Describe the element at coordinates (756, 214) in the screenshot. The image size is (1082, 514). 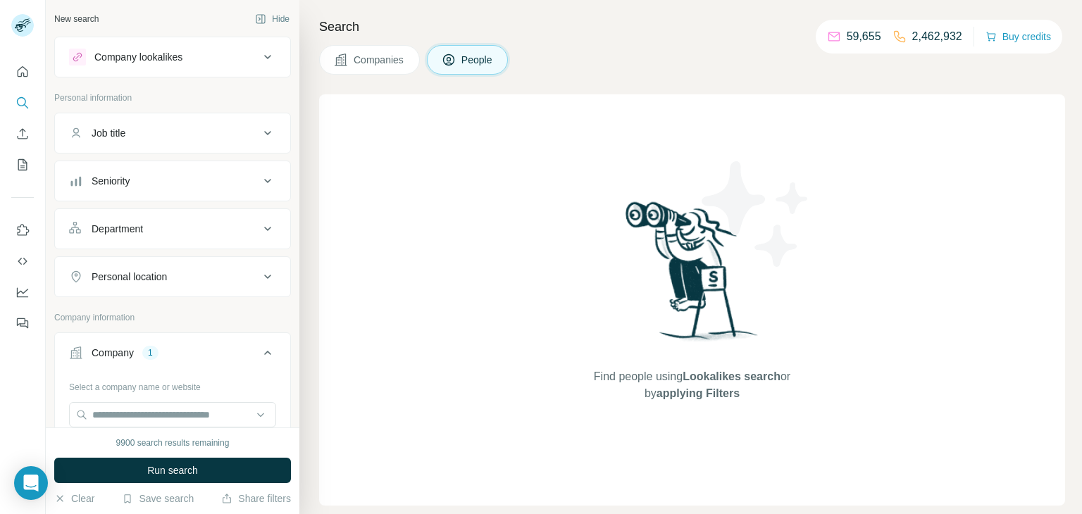
I see `img: Surfe Illustration - Stars` at that location.